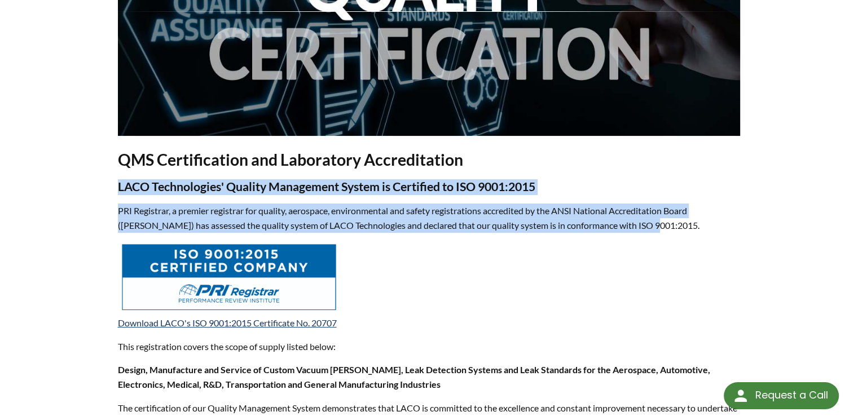 The width and height of the screenshot is (858, 416). What do you see at coordinates (429, 187) in the screenshot?
I see `h3: LACO Technologies' Quality Management System is Certified to ISO 9001:2015` at bounding box center [429, 187].